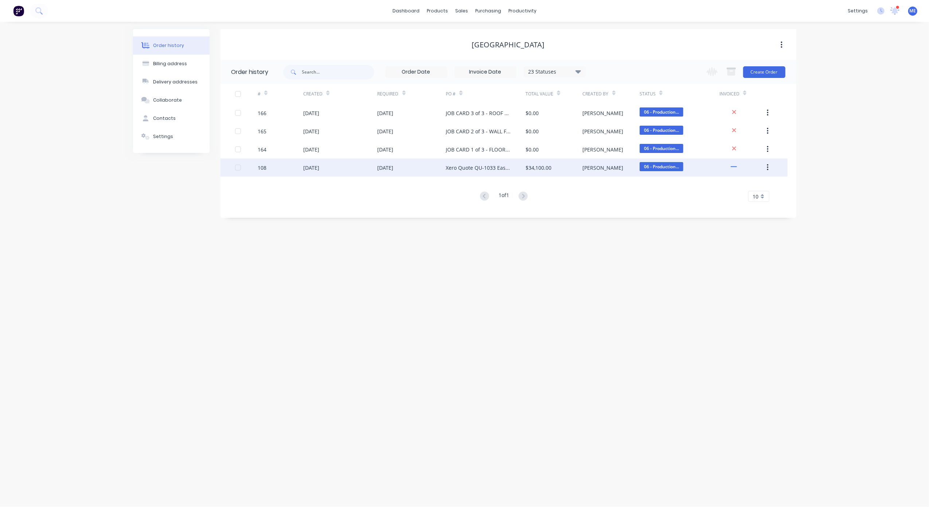 This screenshot has height=507, width=929. What do you see at coordinates (522, 11) in the screenshot?
I see `div: productivity` at bounding box center [522, 11].